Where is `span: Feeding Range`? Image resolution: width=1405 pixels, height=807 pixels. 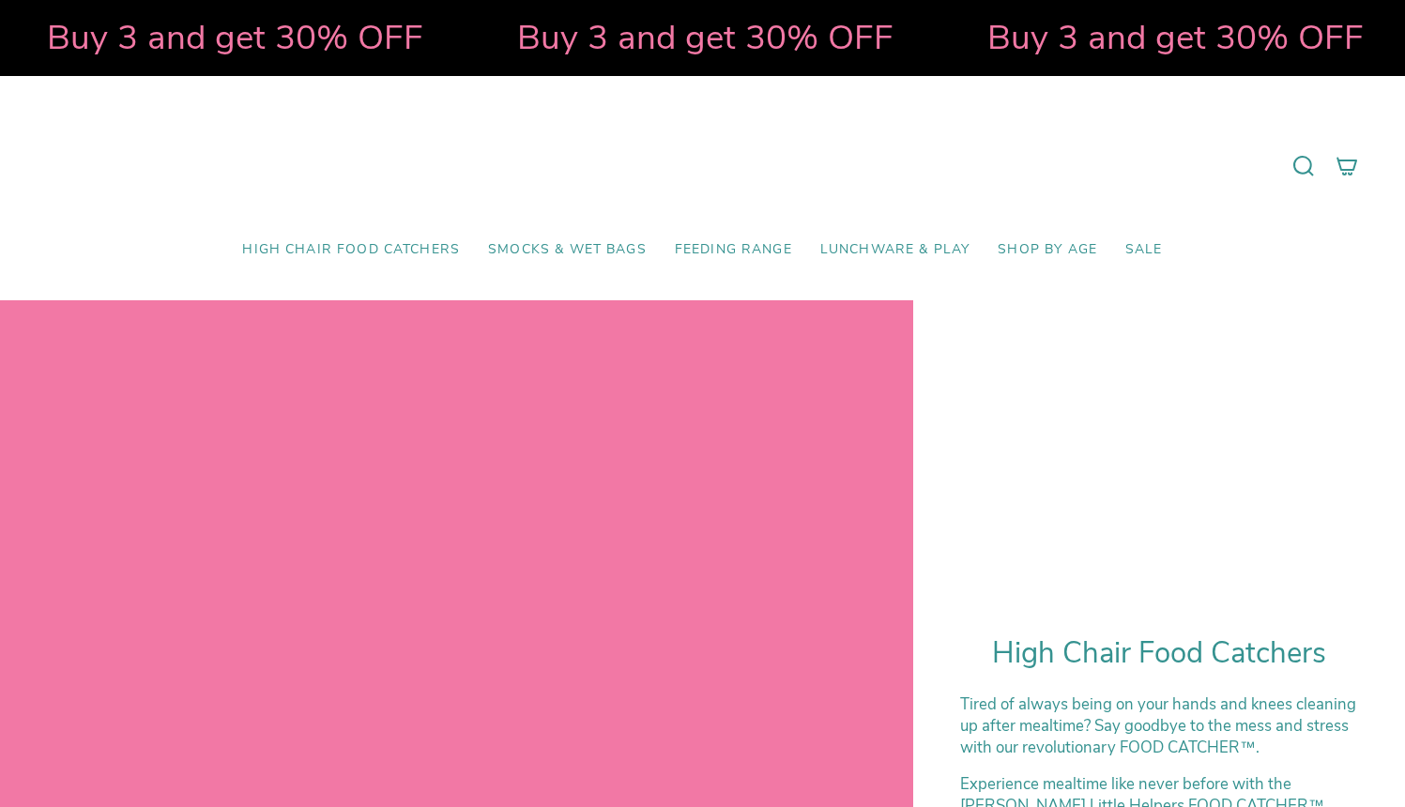 span: Feeding Range is located at coordinates (733, 250).